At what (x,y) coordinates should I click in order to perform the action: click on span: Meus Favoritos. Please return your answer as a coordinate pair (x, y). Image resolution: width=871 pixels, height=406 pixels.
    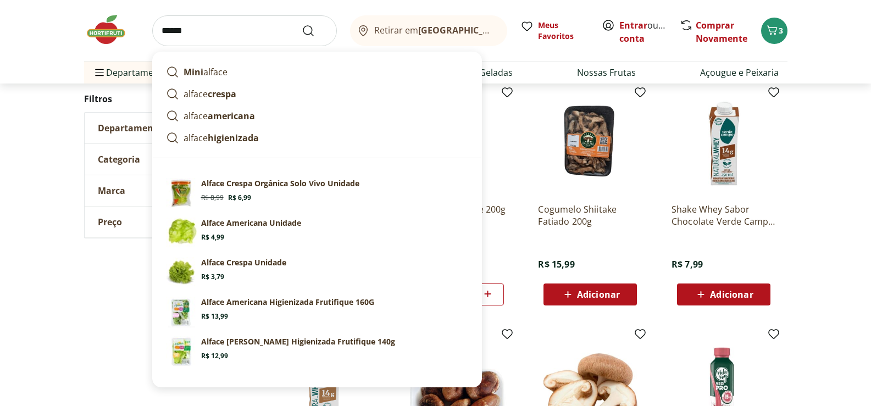
    Looking at the image, I should click on (563, 31).